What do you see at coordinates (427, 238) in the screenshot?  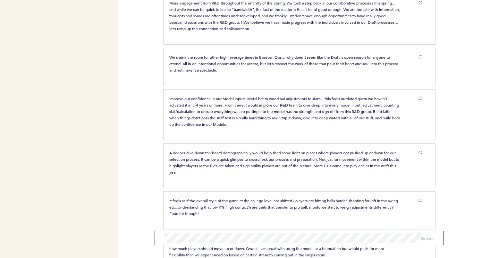 I see `span: Submit` at bounding box center [427, 238].